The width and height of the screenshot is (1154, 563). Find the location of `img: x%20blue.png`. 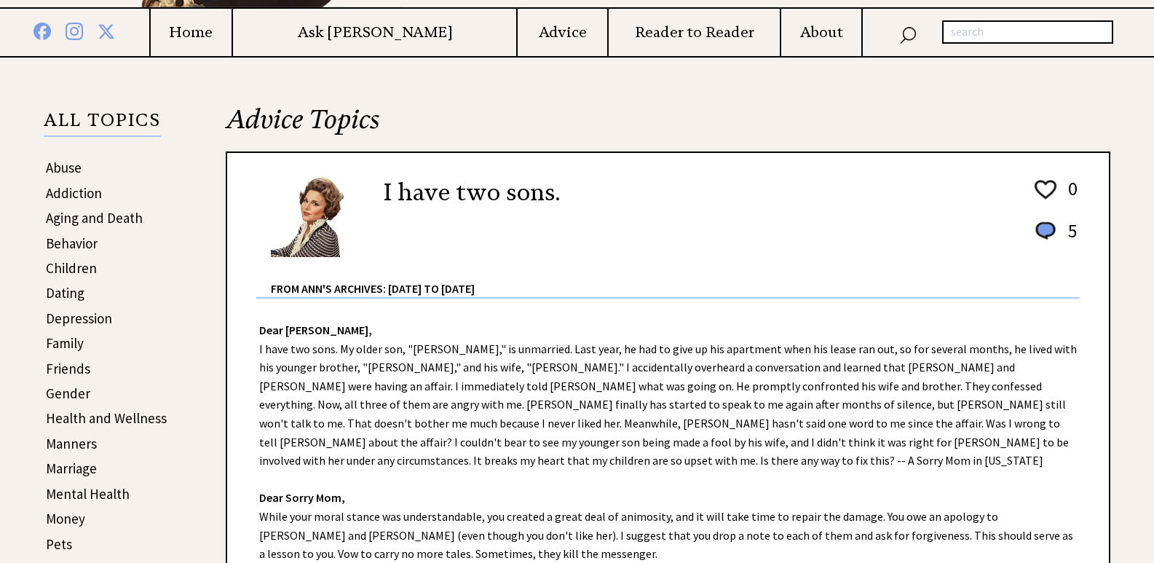

img: x%20blue.png is located at coordinates (106, 30).